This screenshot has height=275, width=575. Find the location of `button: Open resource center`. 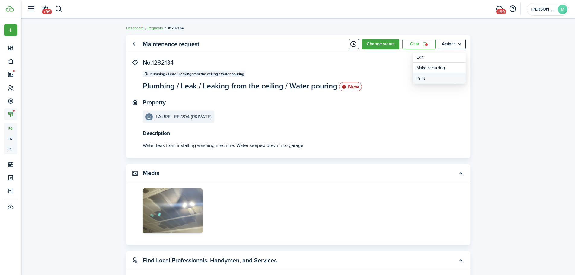

button: Open resource center is located at coordinates (512, 9).